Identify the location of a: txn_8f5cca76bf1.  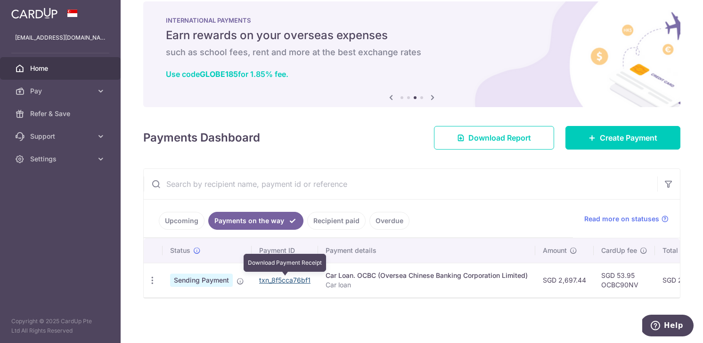
(285, 280).